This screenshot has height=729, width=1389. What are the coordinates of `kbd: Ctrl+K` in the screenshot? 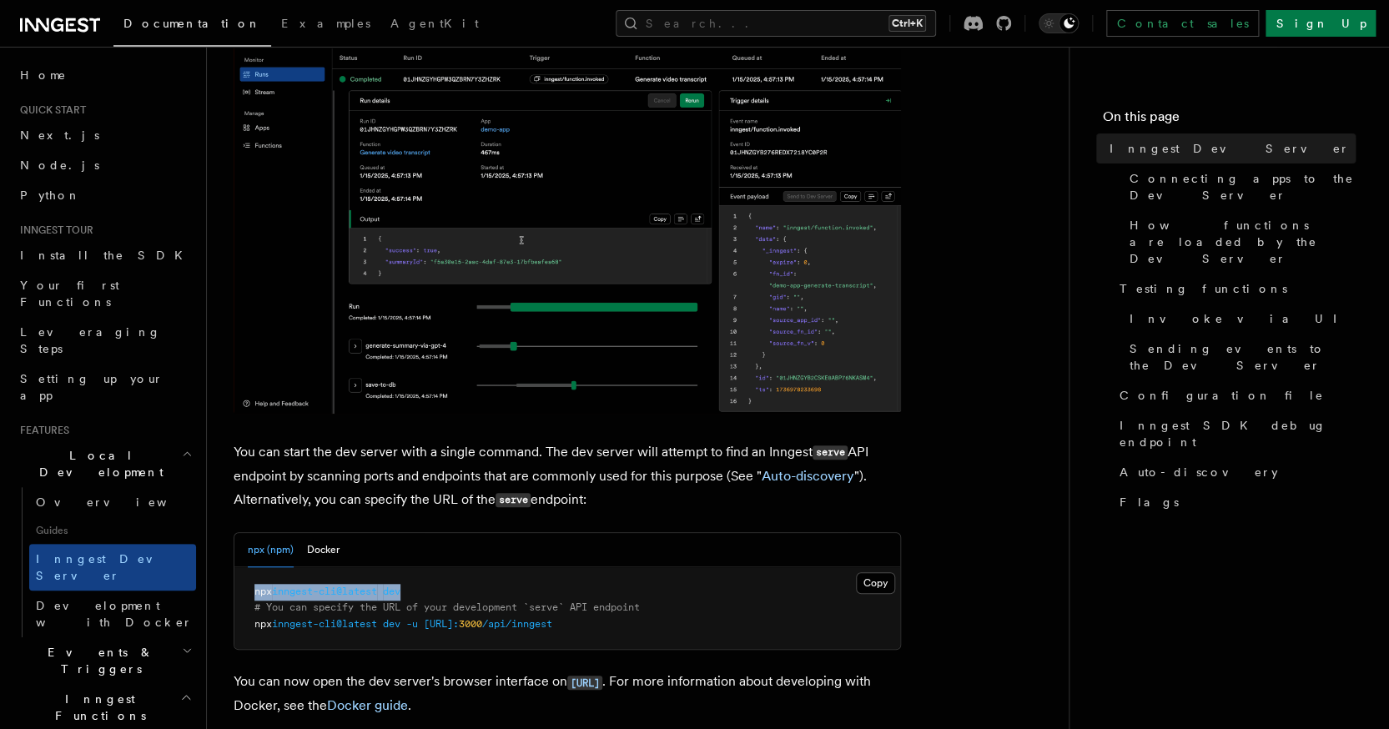 It's located at (907, 23).